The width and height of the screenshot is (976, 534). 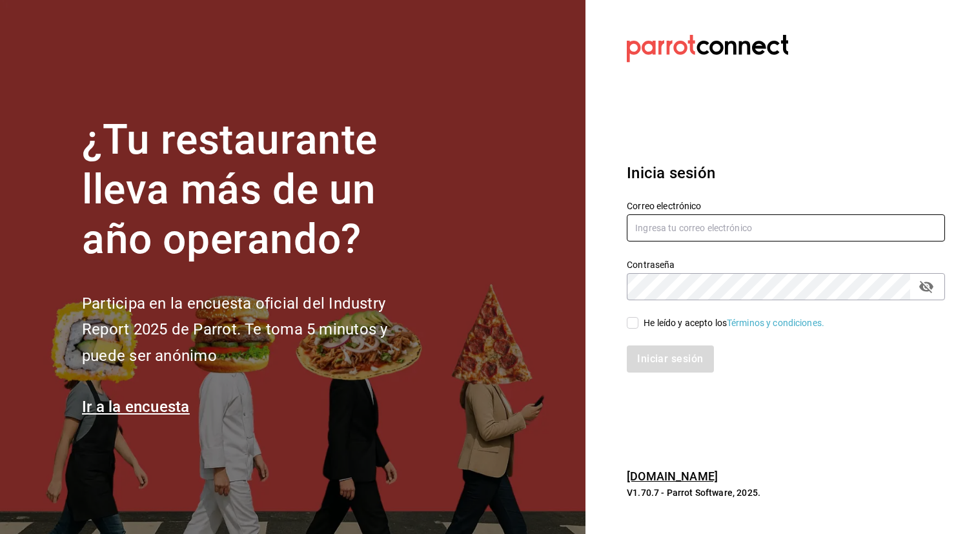 I want to click on div: He leído y acepto los, so click(x=734, y=323).